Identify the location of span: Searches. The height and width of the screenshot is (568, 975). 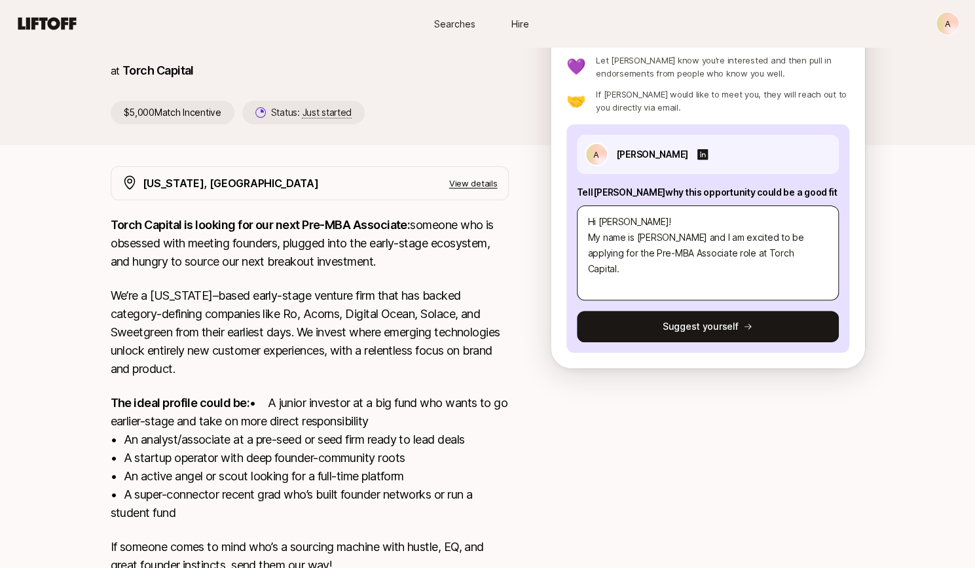
(454, 24).